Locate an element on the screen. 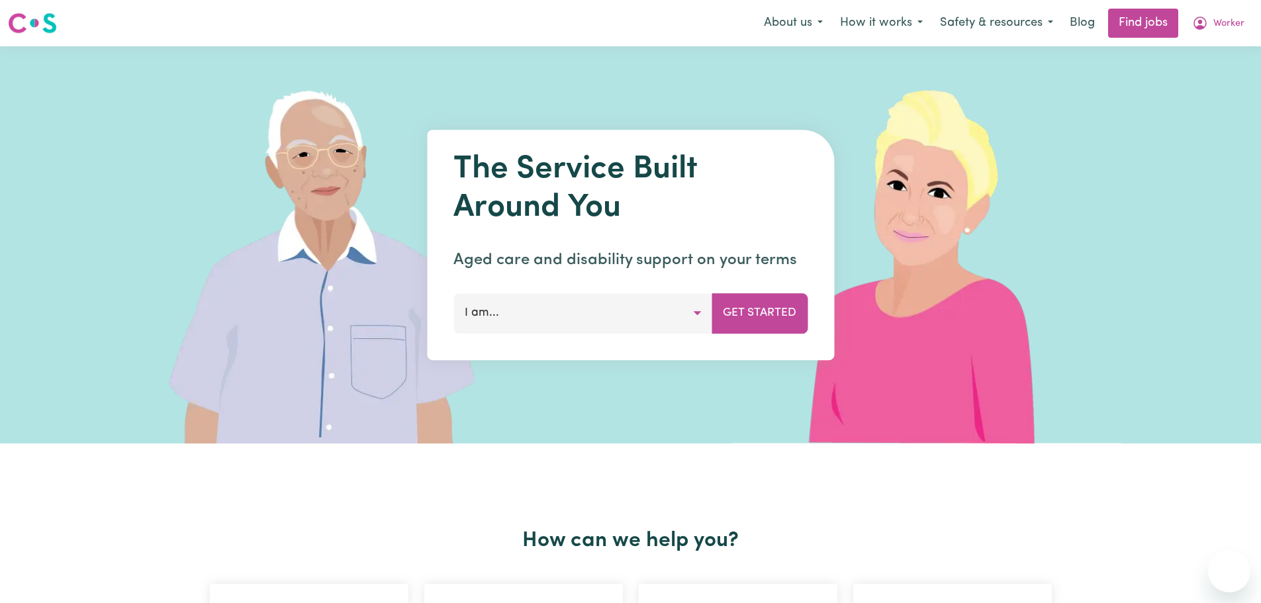 The width and height of the screenshot is (1261, 603). img: Careseekers logo is located at coordinates (32, 23).